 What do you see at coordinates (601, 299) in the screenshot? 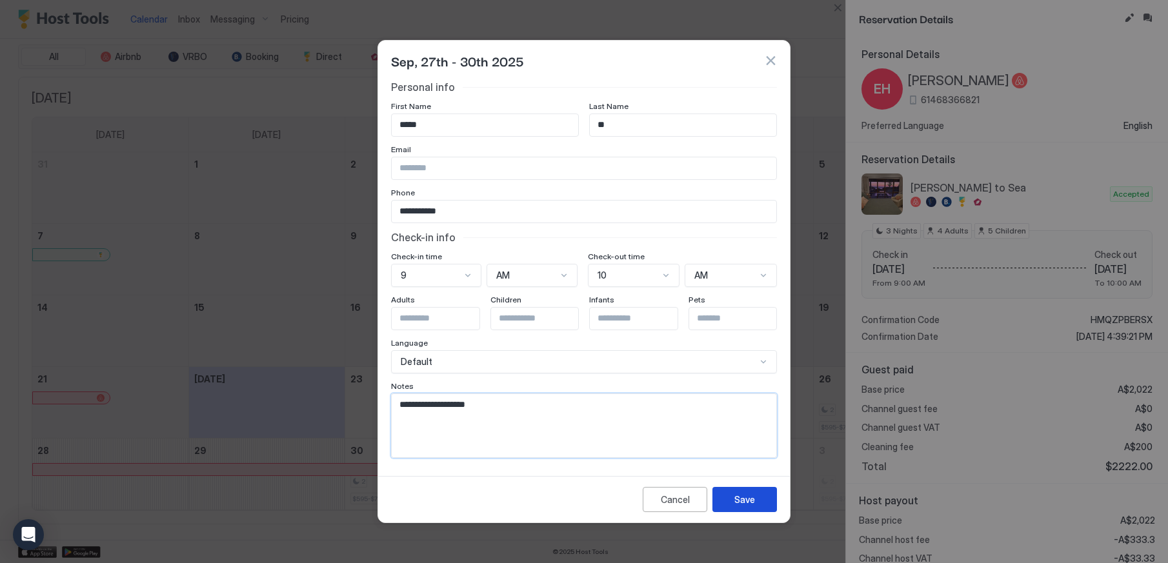
I see `span: Infants` at bounding box center [601, 299].